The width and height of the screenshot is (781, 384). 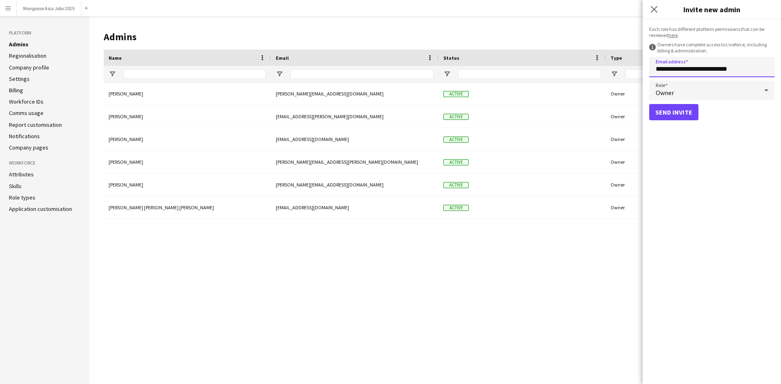 What do you see at coordinates (674, 112) in the screenshot?
I see `button: Send invite` at bounding box center [674, 112].